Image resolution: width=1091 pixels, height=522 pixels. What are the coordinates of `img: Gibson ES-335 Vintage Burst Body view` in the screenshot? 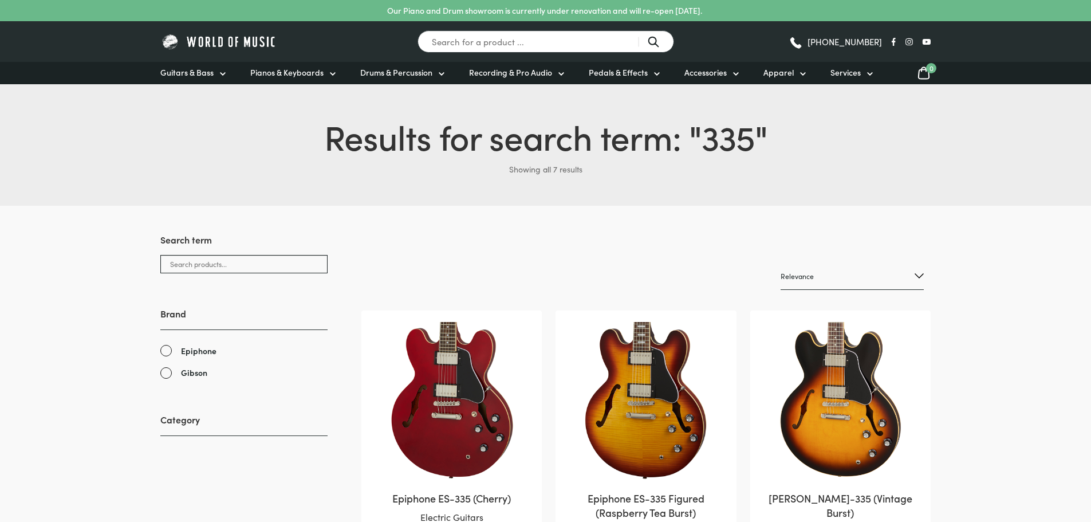 It's located at (840, 400).